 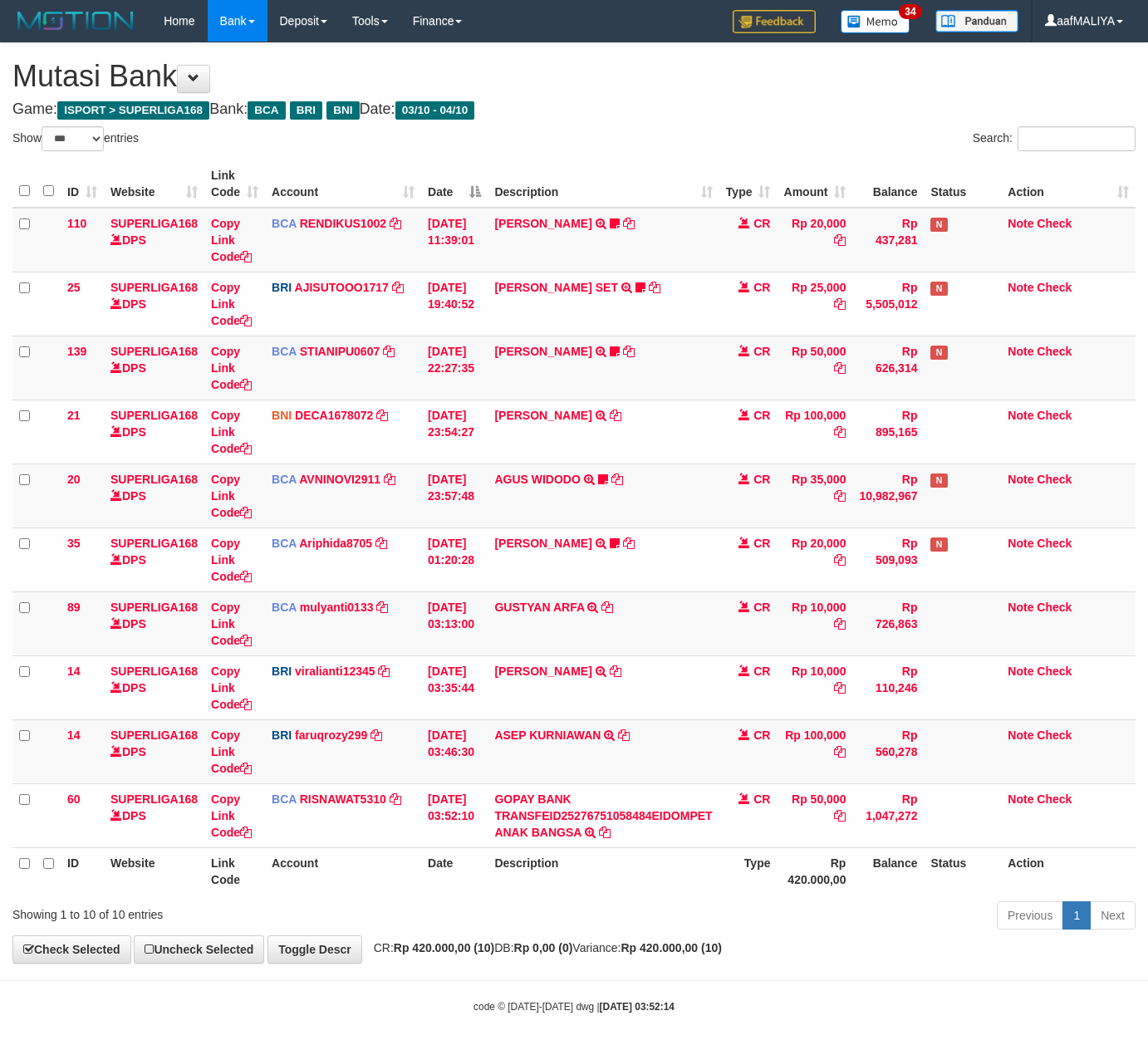 I want to click on label: Search:, so click(x=1054, y=139).